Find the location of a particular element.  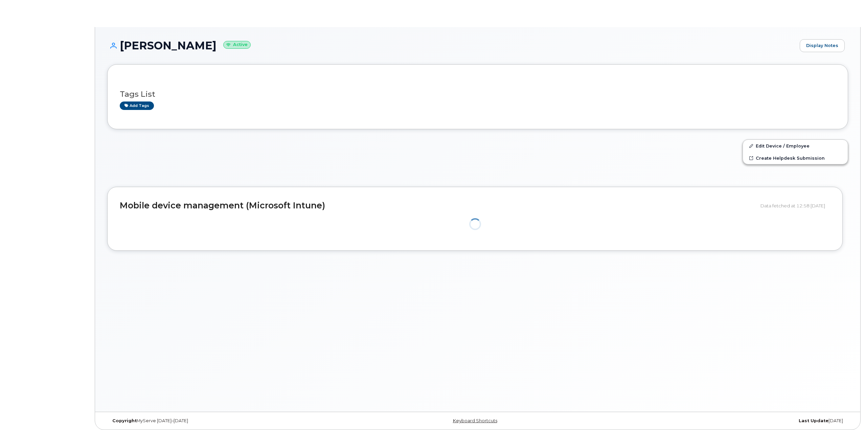

a: Keyboard Shortcuts is located at coordinates (475, 420).